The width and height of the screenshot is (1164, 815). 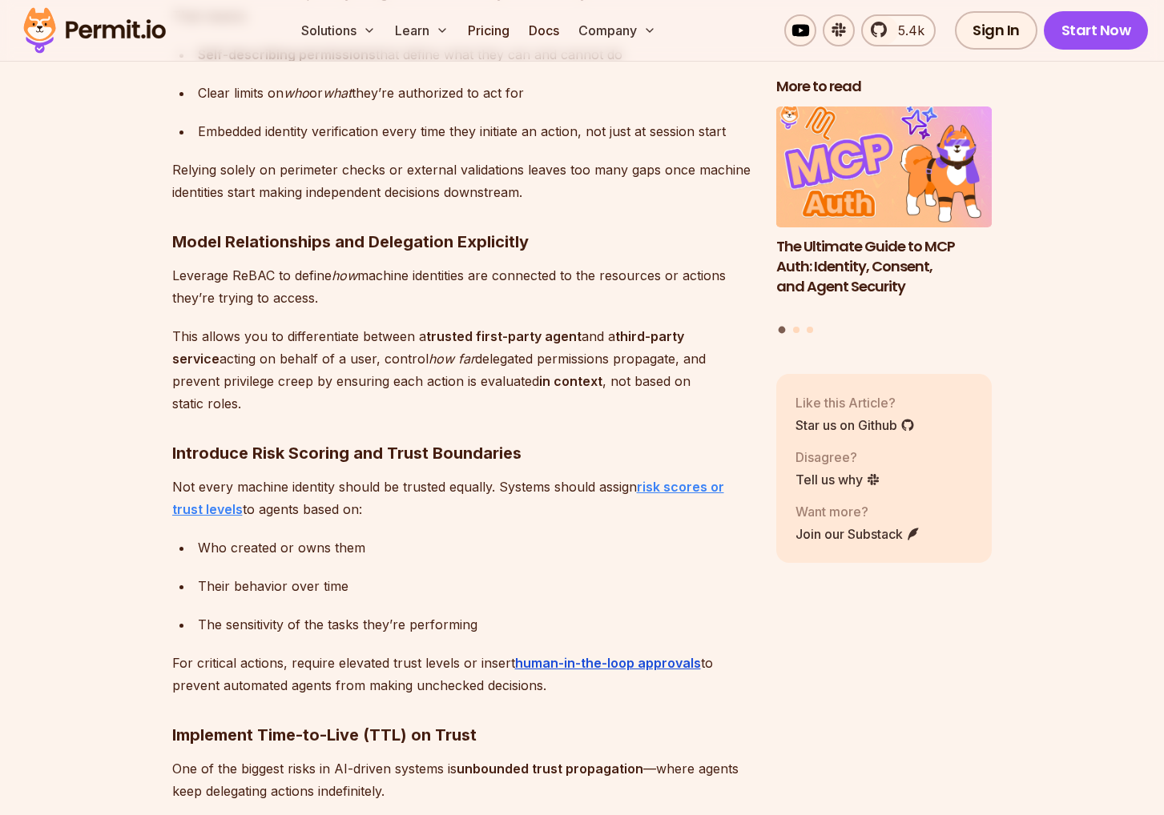 What do you see at coordinates (810, 330) in the screenshot?
I see `button: Go to slide 3` at bounding box center [810, 330].